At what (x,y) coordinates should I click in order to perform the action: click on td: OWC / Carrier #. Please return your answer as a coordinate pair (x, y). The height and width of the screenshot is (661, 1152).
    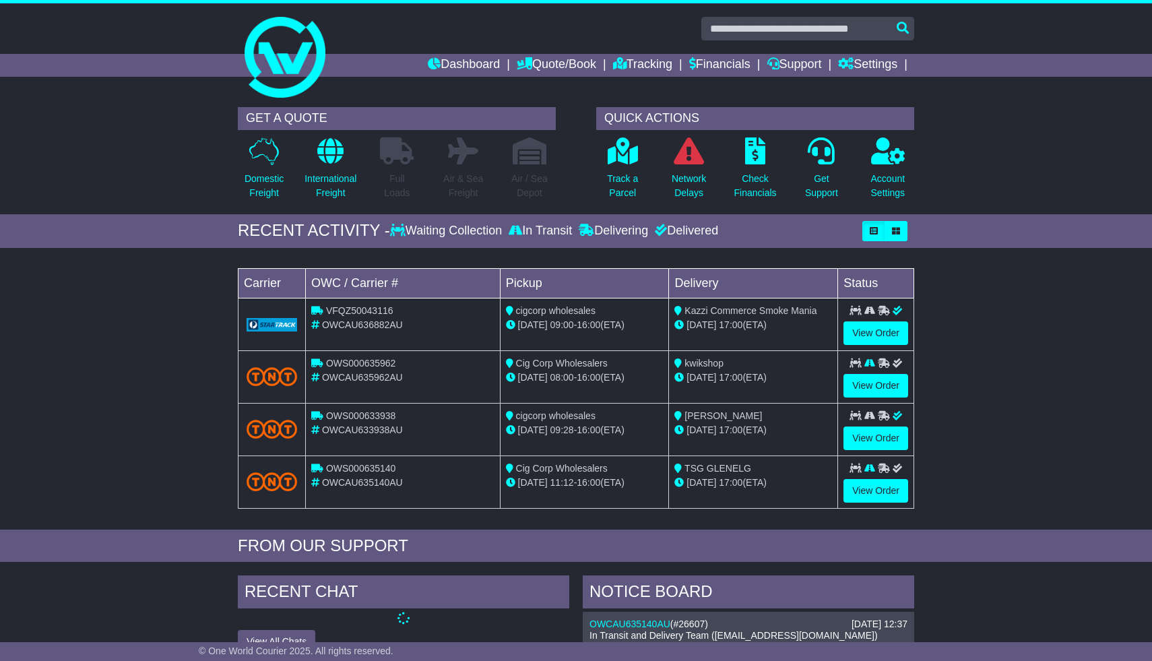
    Looking at the image, I should click on (403, 283).